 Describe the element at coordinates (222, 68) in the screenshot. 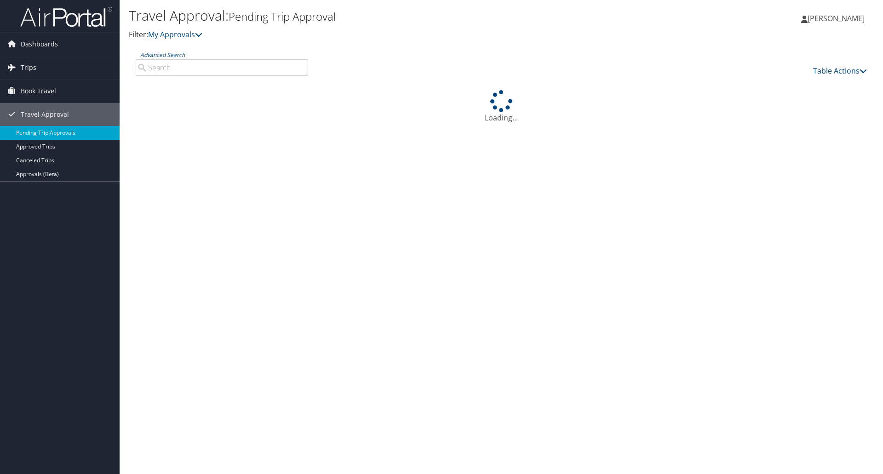

I see `input: Advanced Search` at that location.